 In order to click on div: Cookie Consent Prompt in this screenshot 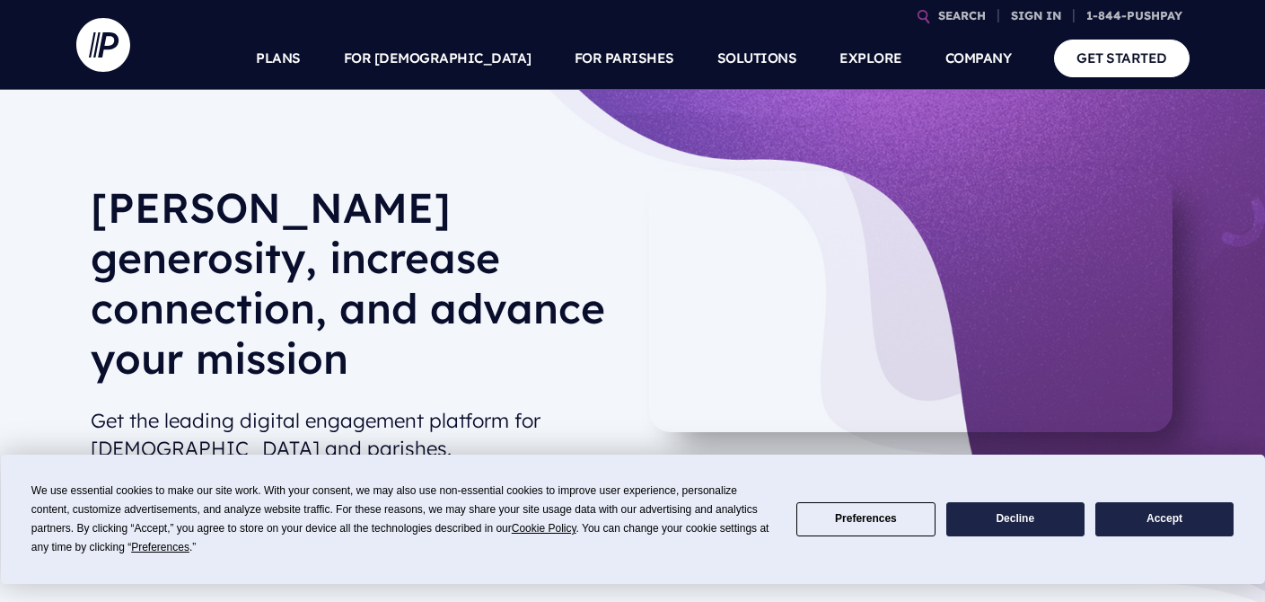, I will do `click(633, 519)`.